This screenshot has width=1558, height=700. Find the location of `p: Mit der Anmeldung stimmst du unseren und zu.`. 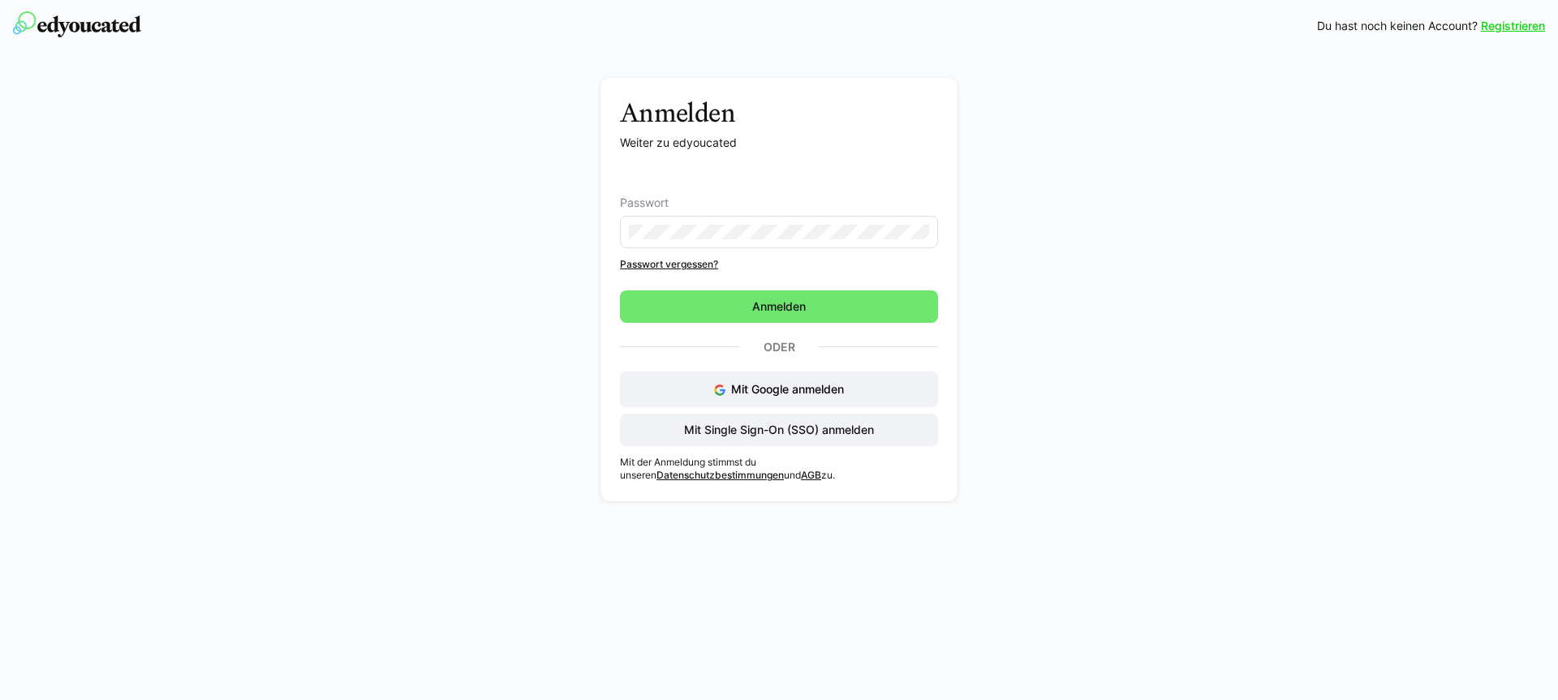

p: Mit der Anmeldung stimmst du unseren und zu. is located at coordinates (779, 469).